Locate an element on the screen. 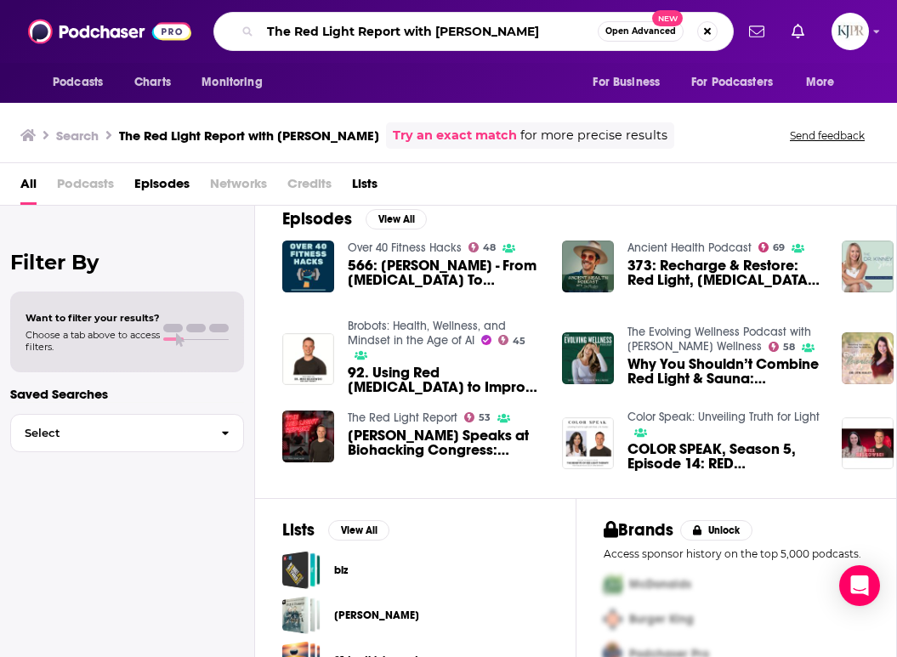 Image resolution: width=897 pixels, height=657 pixels. img: User Profile is located at coordinates (850, 31).